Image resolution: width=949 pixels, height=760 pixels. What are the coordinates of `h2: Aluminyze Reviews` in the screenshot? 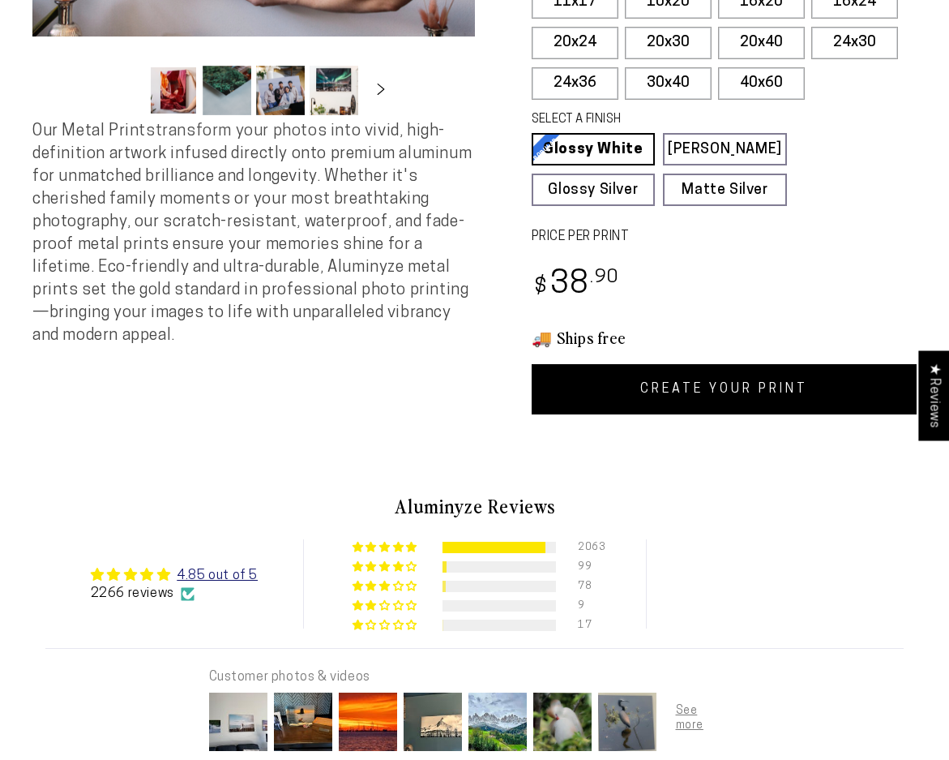 It's located at (474, 506).